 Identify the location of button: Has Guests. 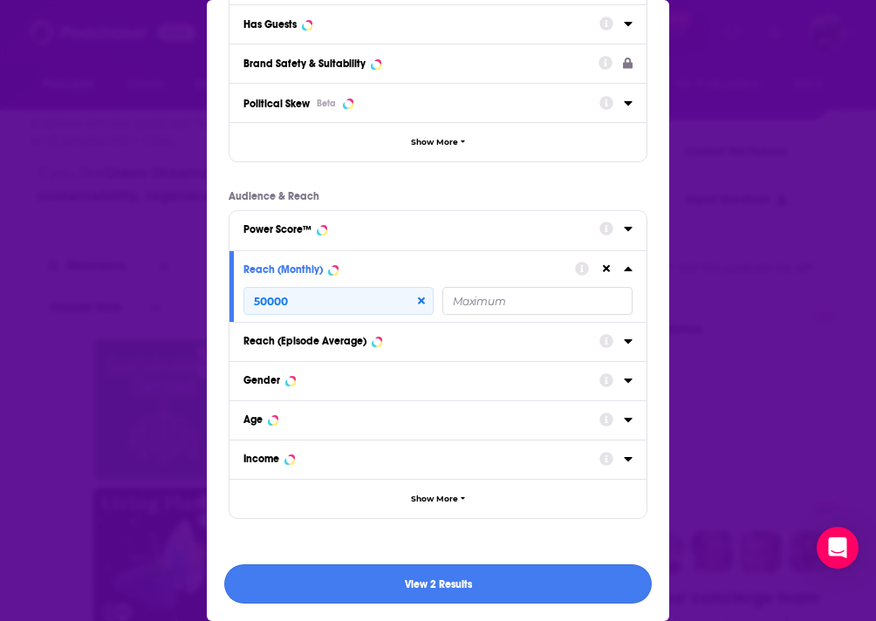
(421, 23).